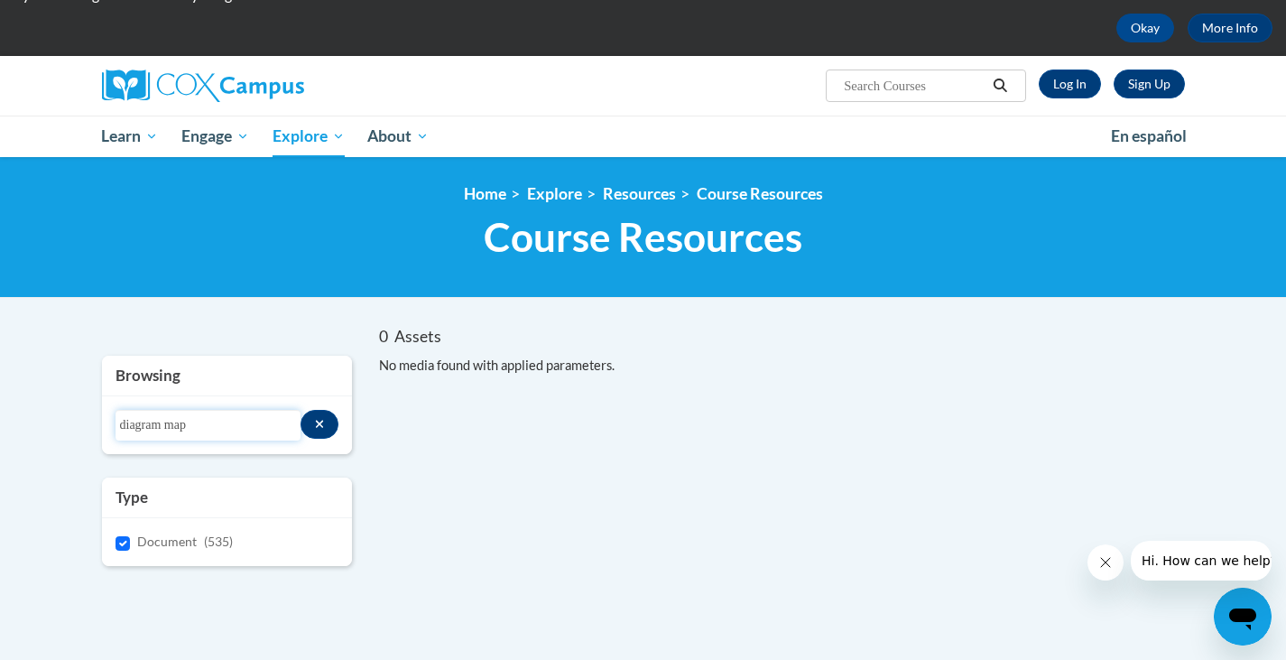 Image resolution: width=1286 pixels, height=660 pixels. I want to click on a: Log In, so click(1069, 84).